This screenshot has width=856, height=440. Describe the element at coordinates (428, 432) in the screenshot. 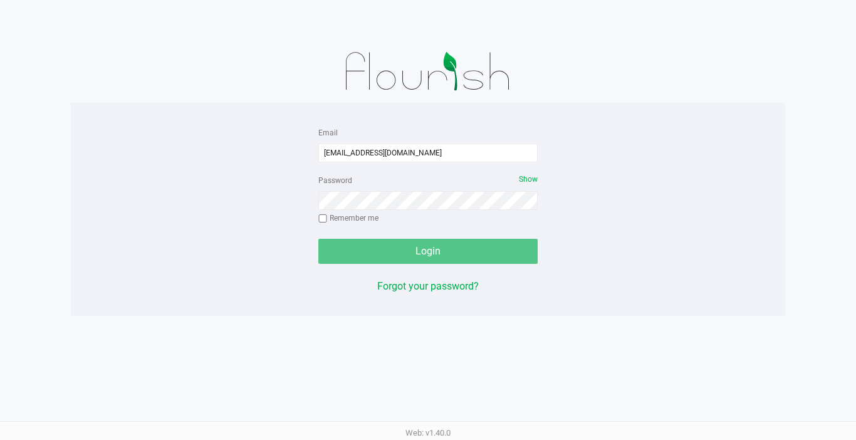

I see `span: Web: v1.40.0` at that location.